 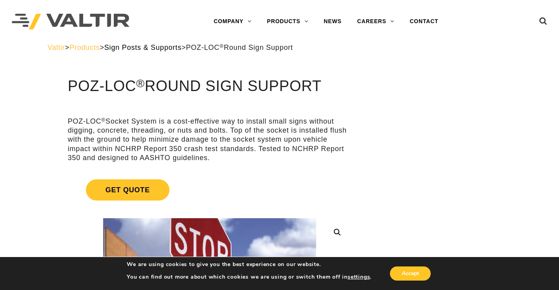 What do you see at coordinates (410, 274) in the screenshot?
I see `button: Accept` at bounding box center [410, 274].